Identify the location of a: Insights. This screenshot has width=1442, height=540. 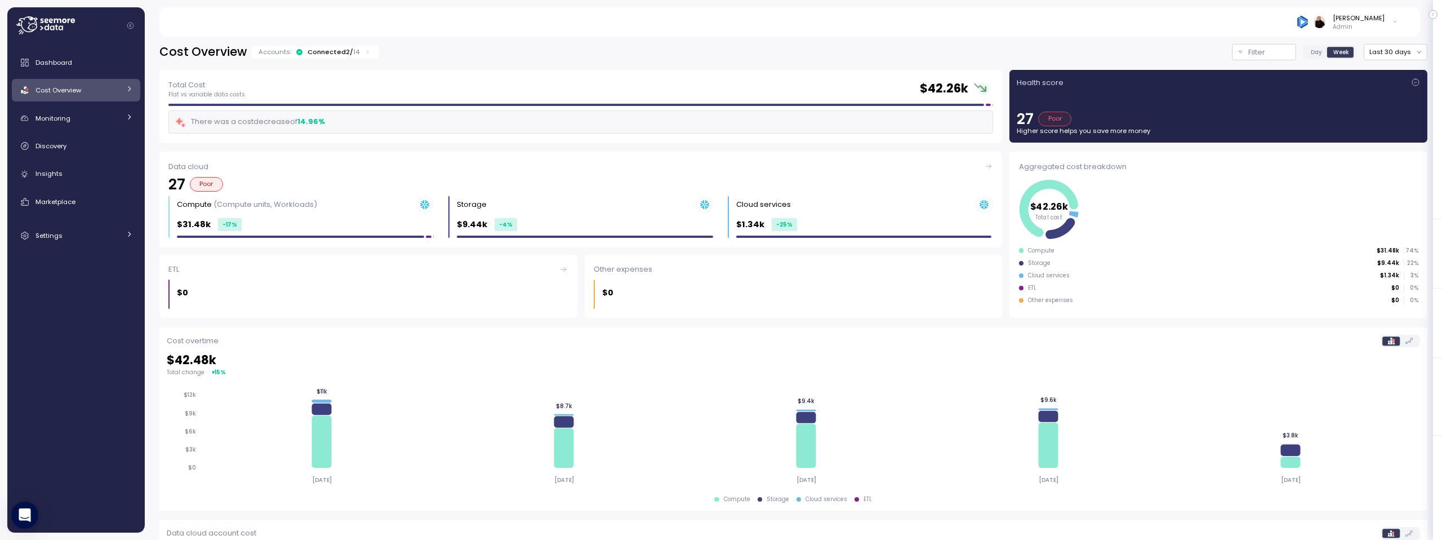
(76, 174).